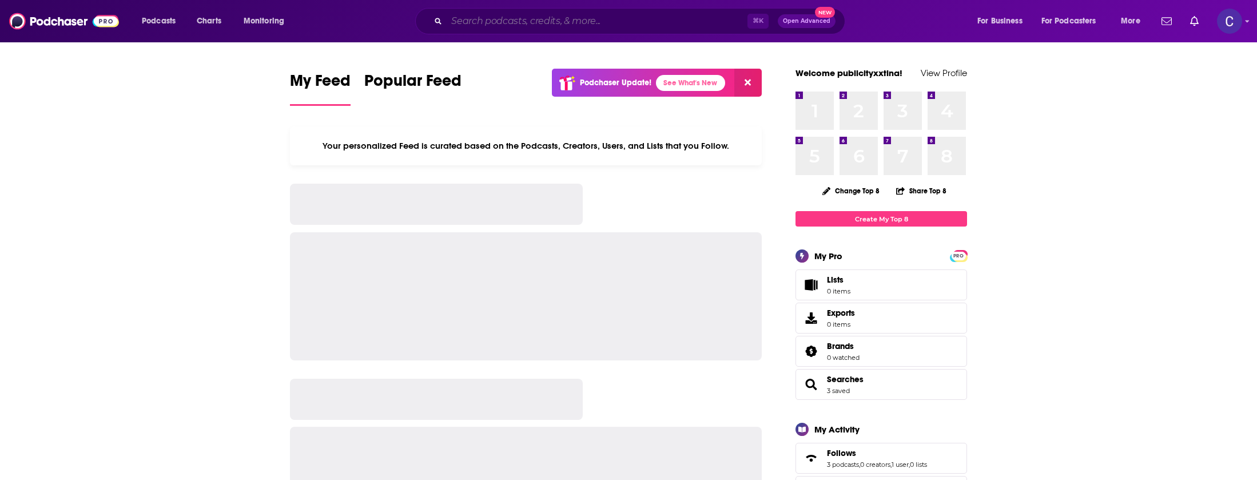 This screenshot has height=480, width=1257. What do you see at coordinates (158, 21) in the screenshot?
I see `span: Podcasts` at bounding box center [158, 21].